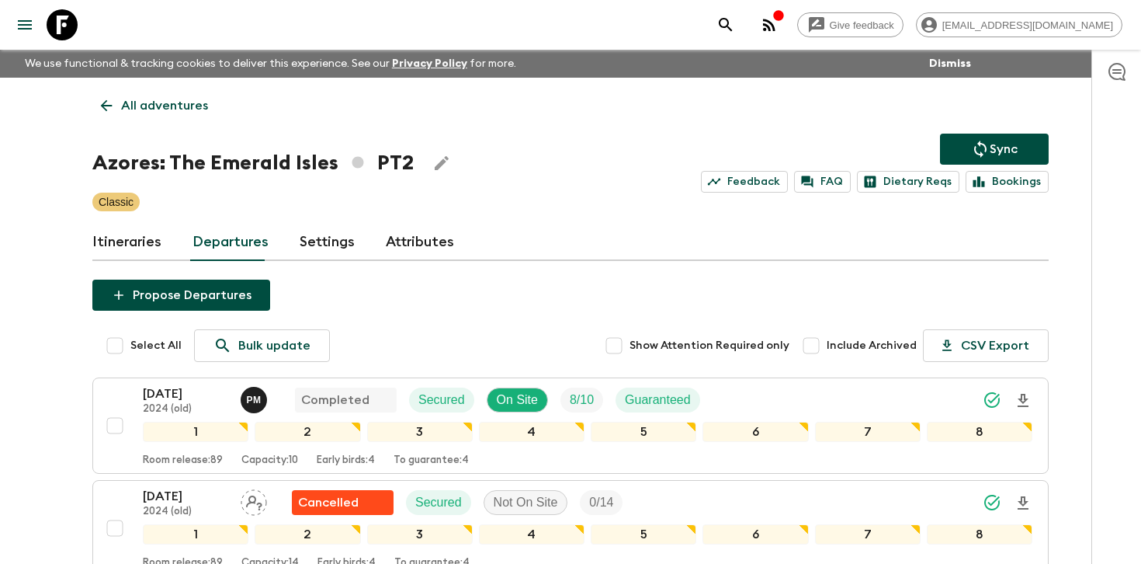  I want to click on a: Attributes, so click(420, 242).